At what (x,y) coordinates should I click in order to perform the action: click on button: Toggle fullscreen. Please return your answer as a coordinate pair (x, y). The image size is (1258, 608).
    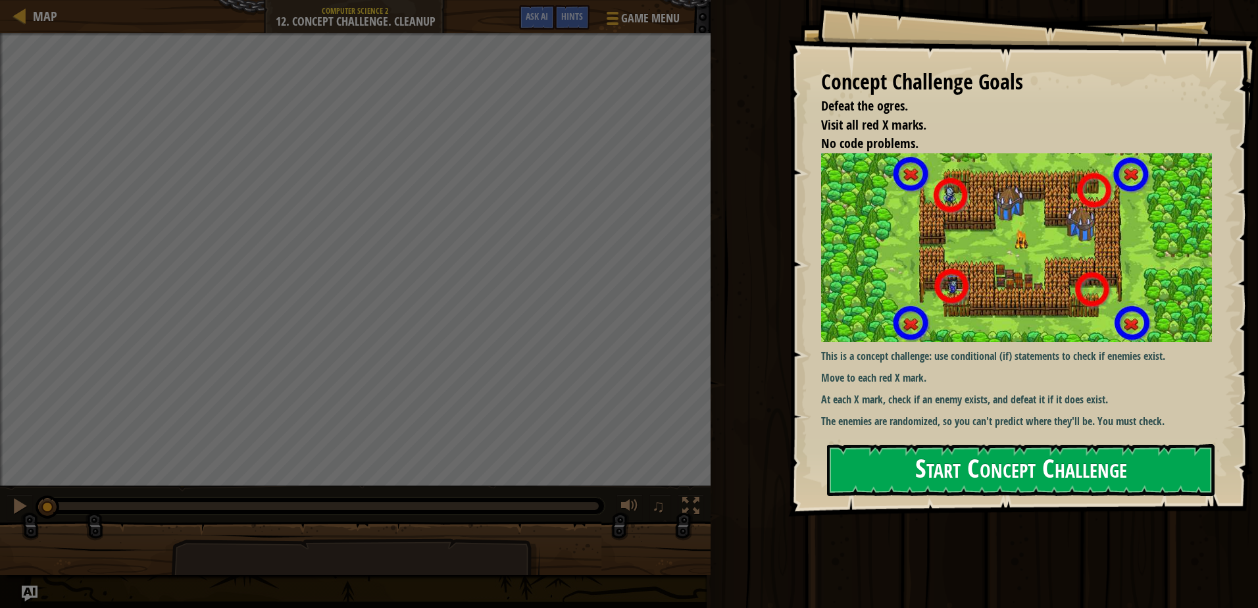
    Looking at the image, I should click on (691, 507).